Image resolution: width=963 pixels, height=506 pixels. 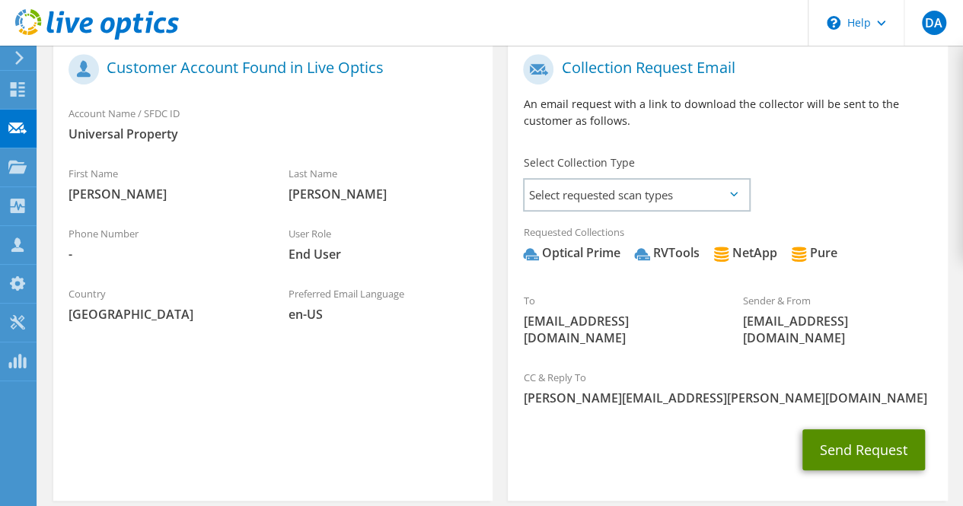 I want to click on div: To, so click(x=617, y=319).